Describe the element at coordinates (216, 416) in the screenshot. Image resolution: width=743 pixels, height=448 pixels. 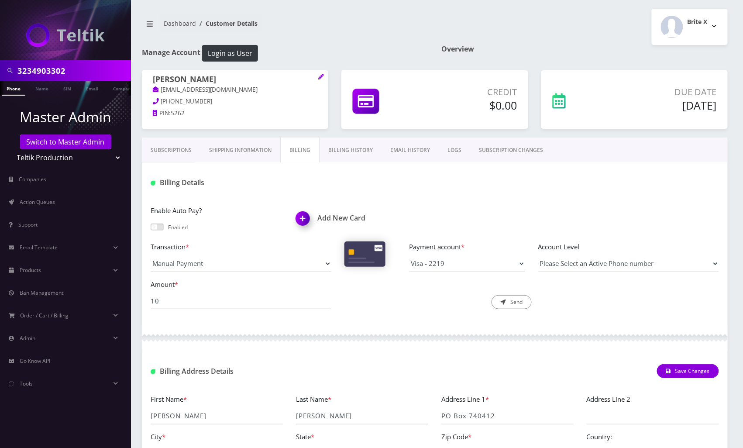
I see `input: First Name` at that location.